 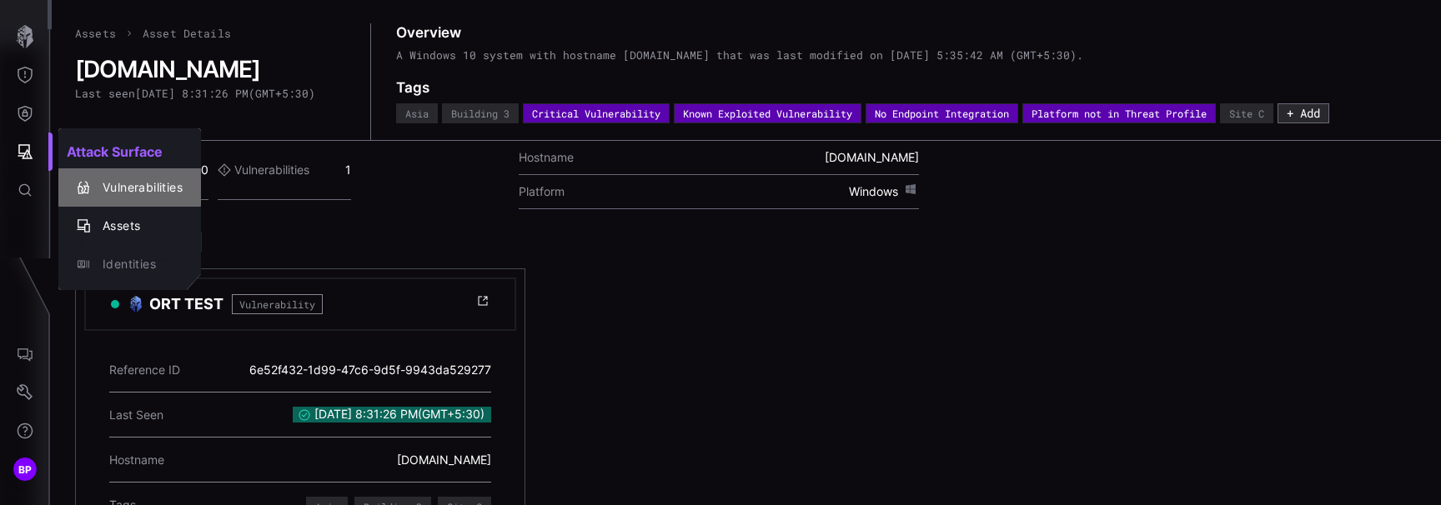 What do you see at coordinates (129, 188) in the screenshot?
I see `a: Vulnerabilities` at bounding box center [129, 188].